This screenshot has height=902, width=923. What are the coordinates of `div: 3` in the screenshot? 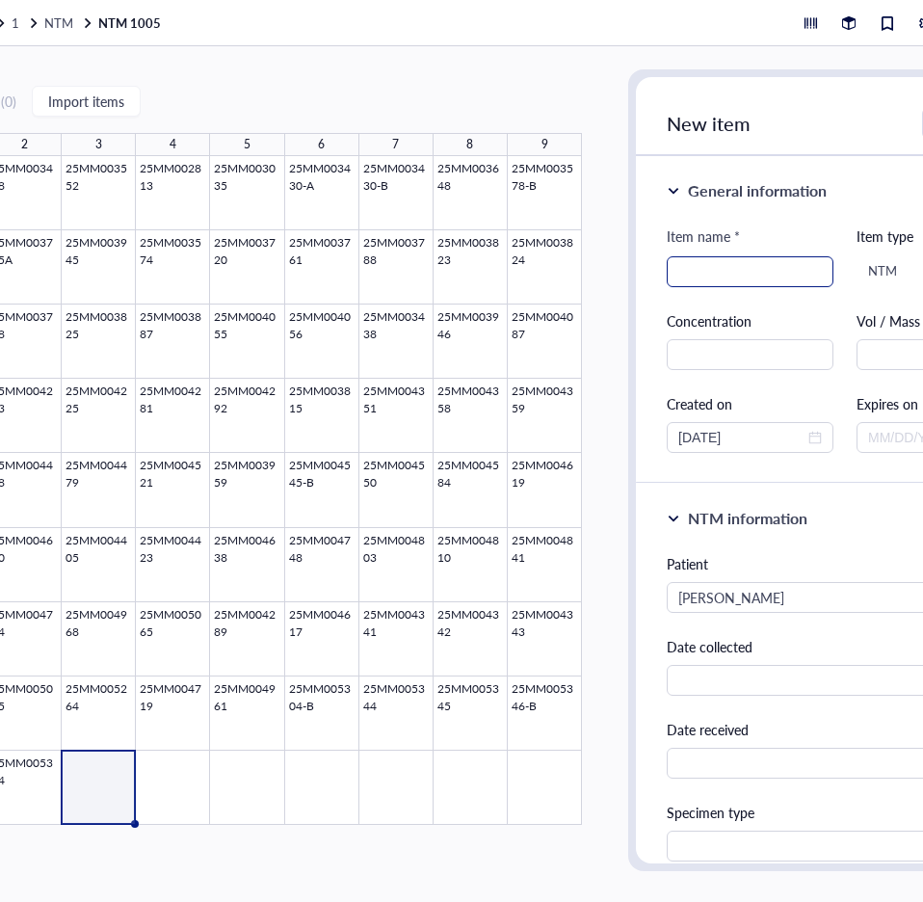 It's located at (98, 145).